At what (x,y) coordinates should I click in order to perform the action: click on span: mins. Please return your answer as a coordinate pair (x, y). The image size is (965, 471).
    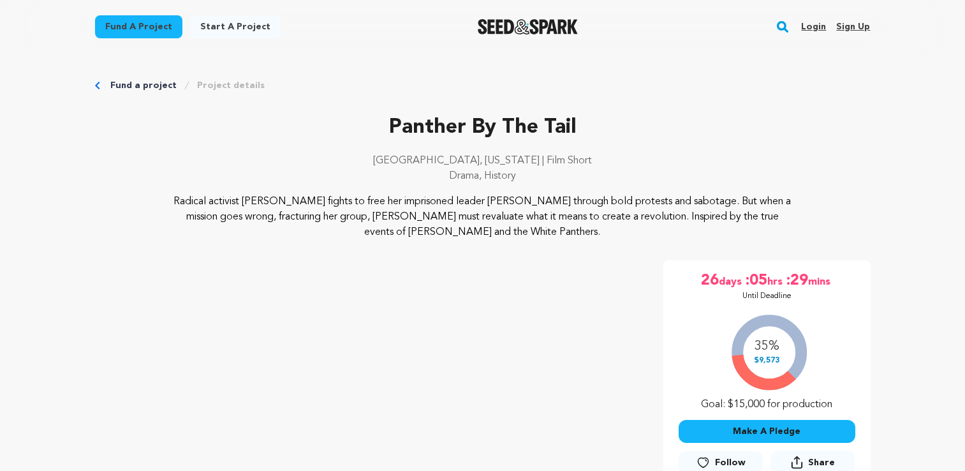
    Looking at the image, I should click on (820, 281).